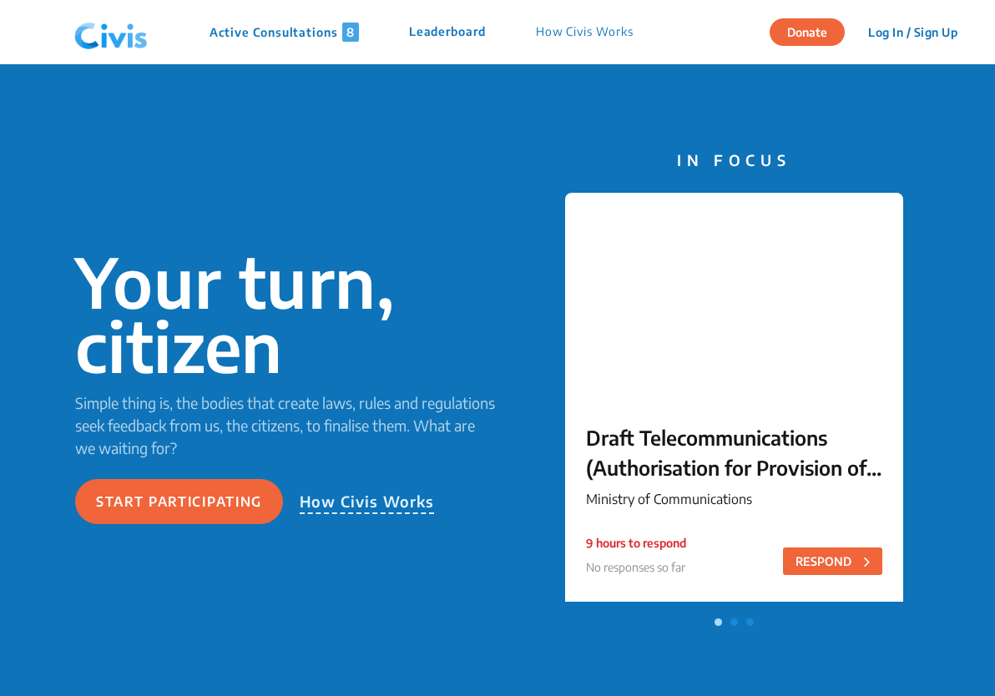  What do you see at coordinates (734, 499) in the screenshot?
I see `p: Ministry of Communications` at bounding box center [734, 499].